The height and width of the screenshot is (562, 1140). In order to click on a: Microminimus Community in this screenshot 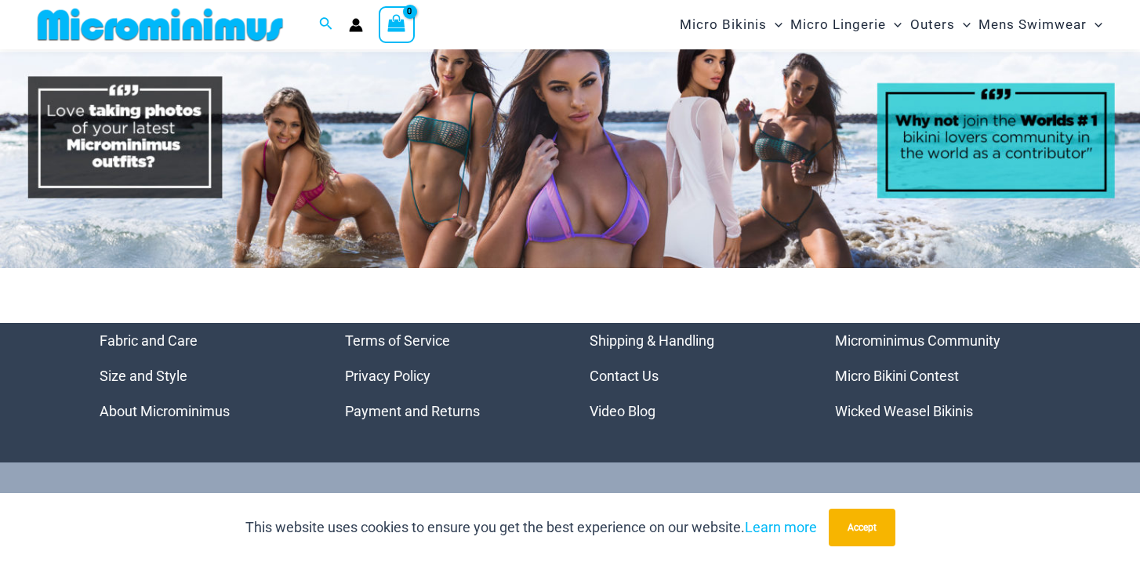, I will do `click(918, 340)`.